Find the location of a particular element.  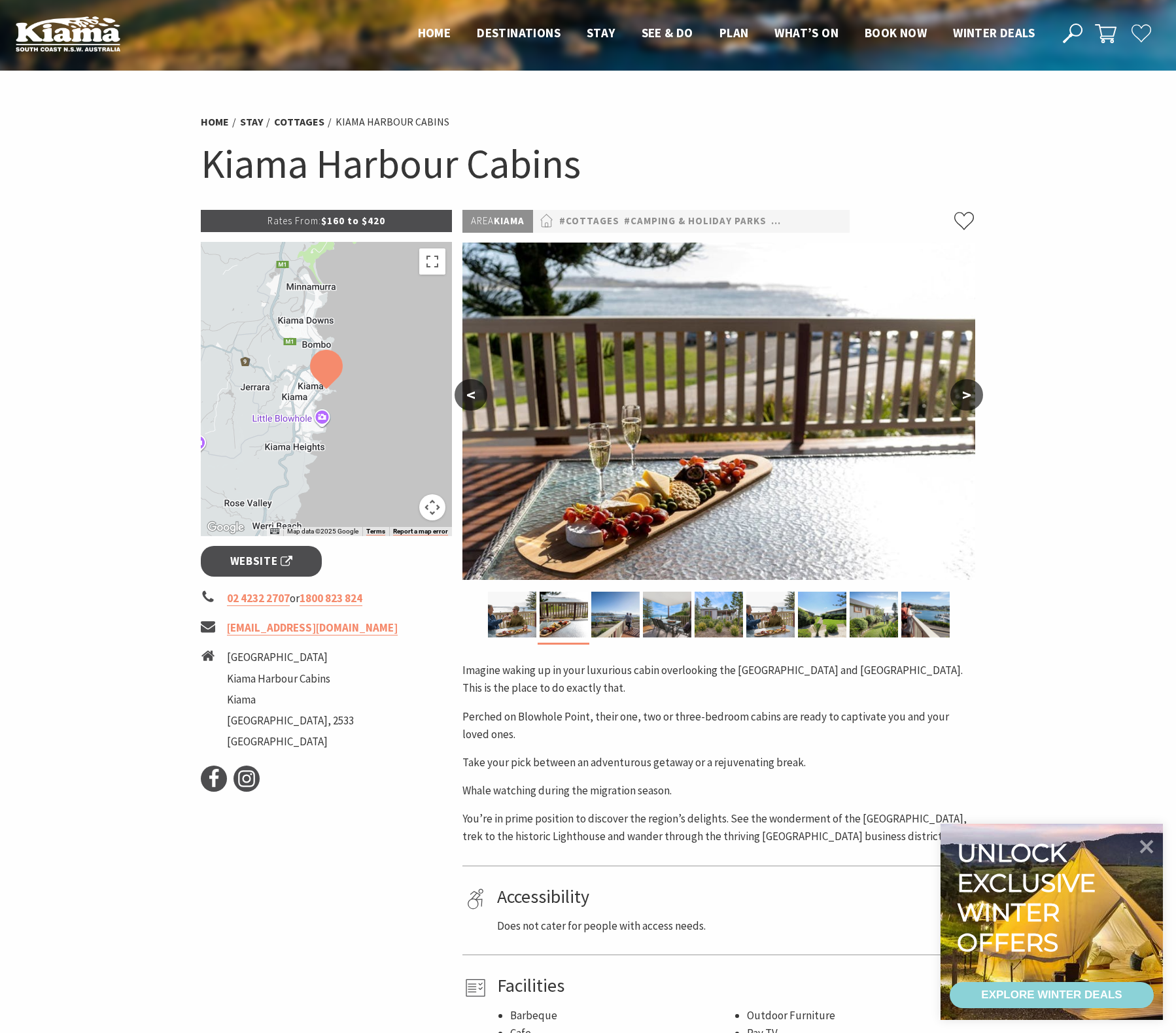

a: #Self Contained is located at coordinates (816, 221).